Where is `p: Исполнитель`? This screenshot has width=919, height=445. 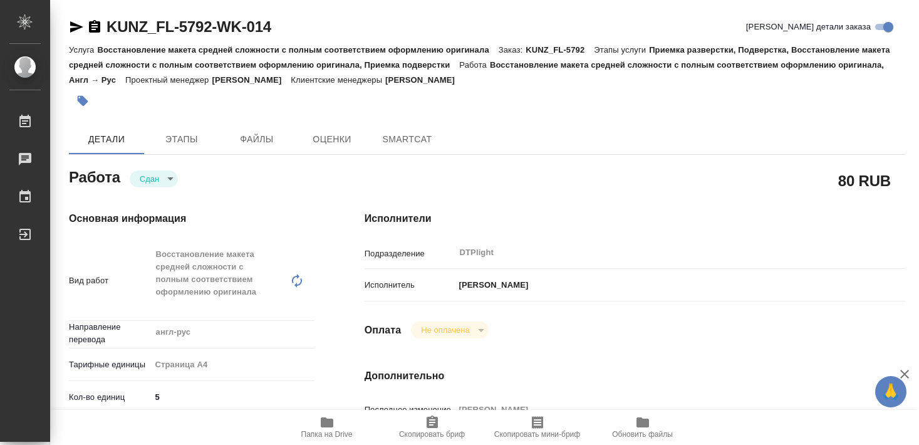
p: Исполнитель is located at coordinates (410, 285).